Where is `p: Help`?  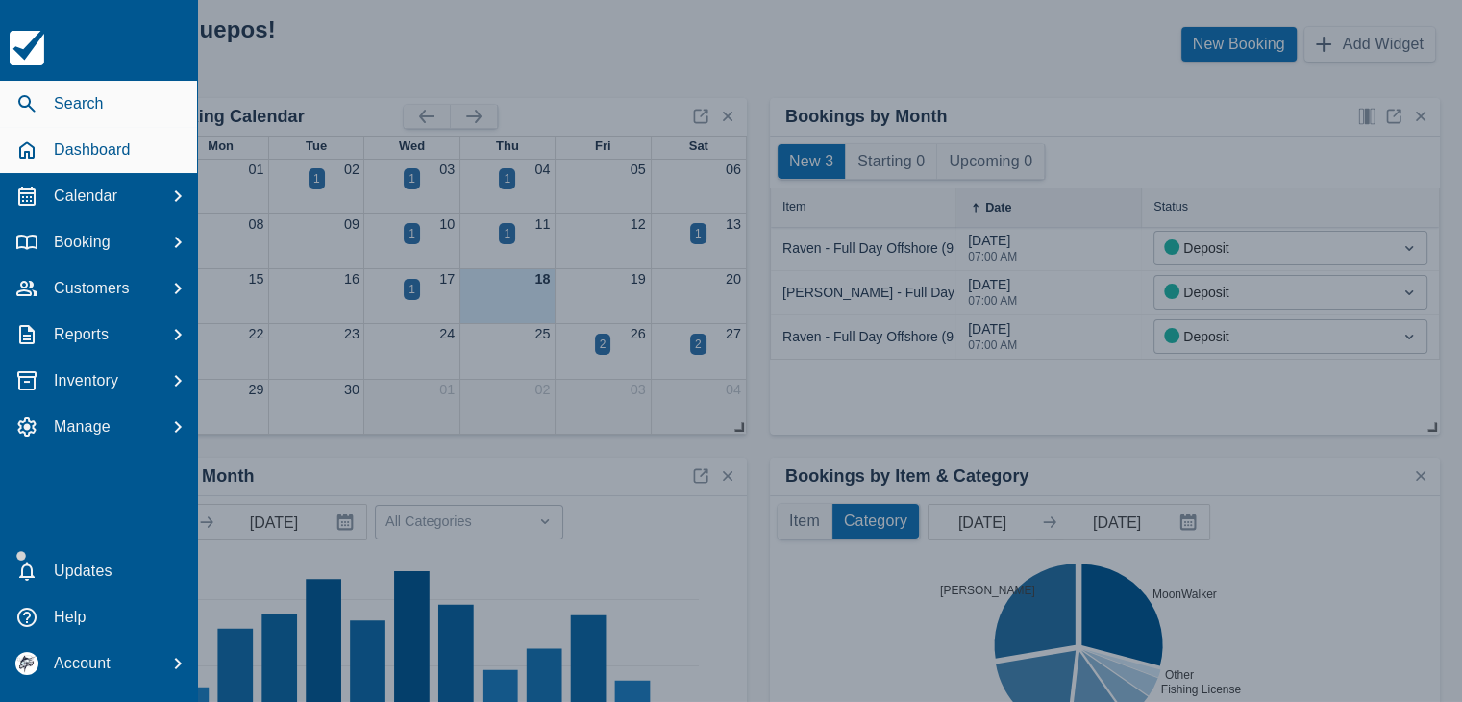 p: Help is located at coordinates (70, 617).